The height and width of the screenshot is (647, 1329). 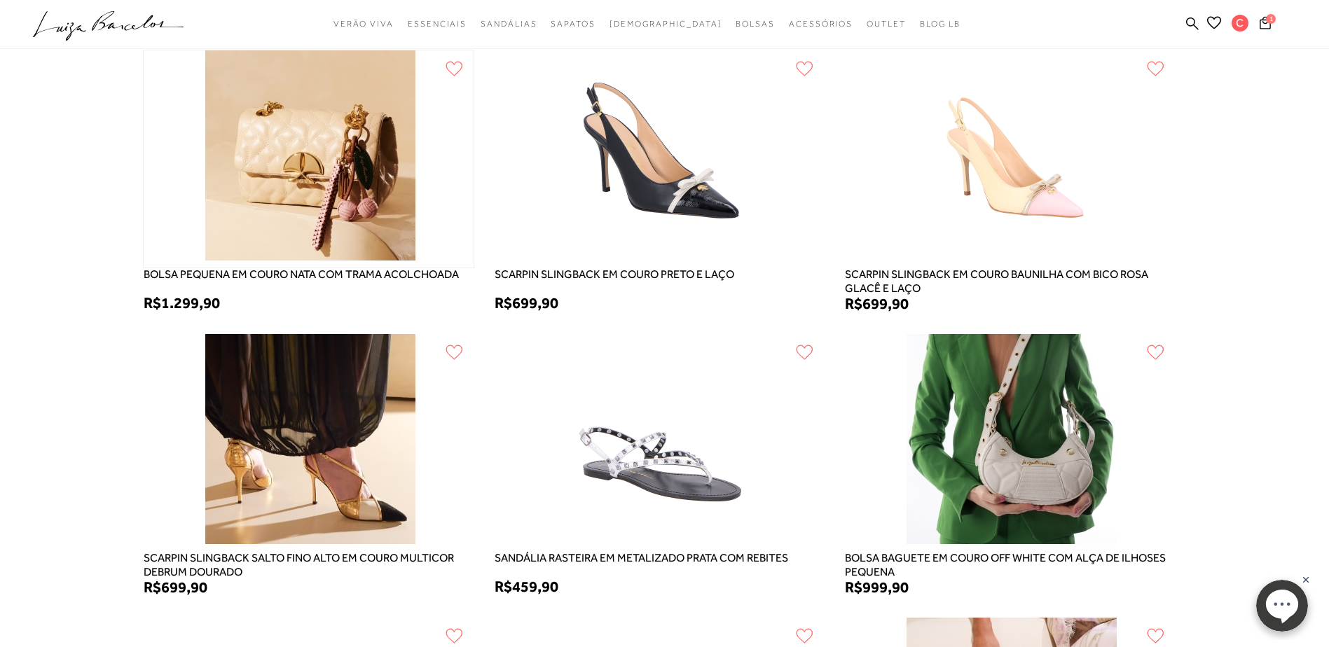 What do you see at coordinates (940, 24) in the screenshot?
I see `span: BLOG LB` at bounding box center [940, 24].